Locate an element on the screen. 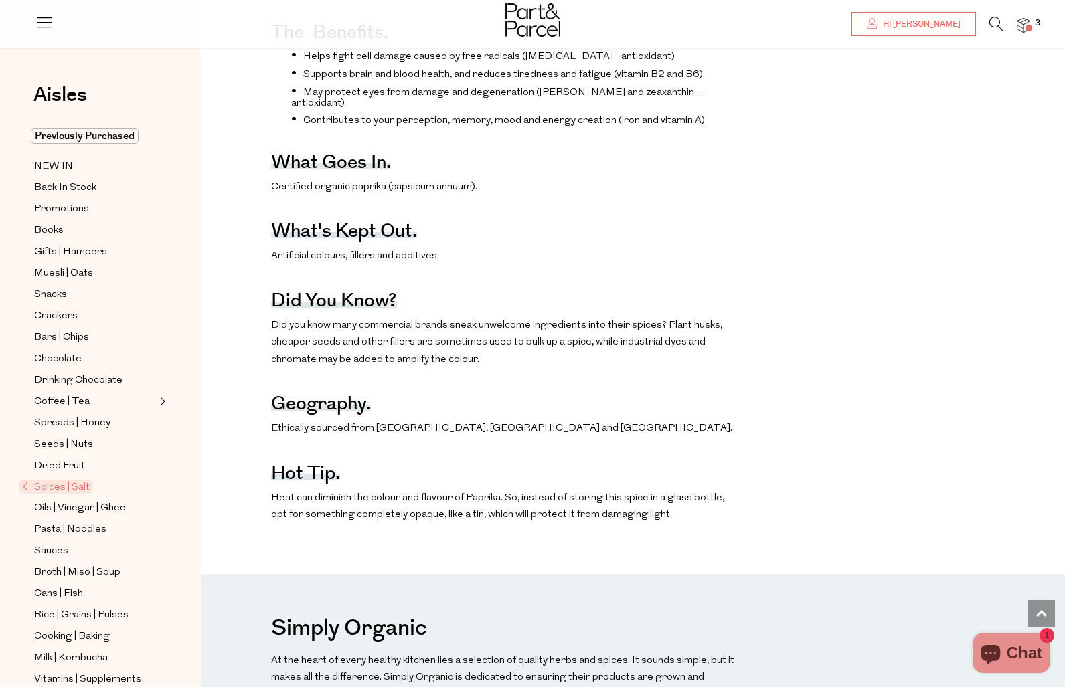 The height and width of the screenshot is (687, 1065). p: Artificial colours, fillers and additives. is located at coordinates (505, 256).